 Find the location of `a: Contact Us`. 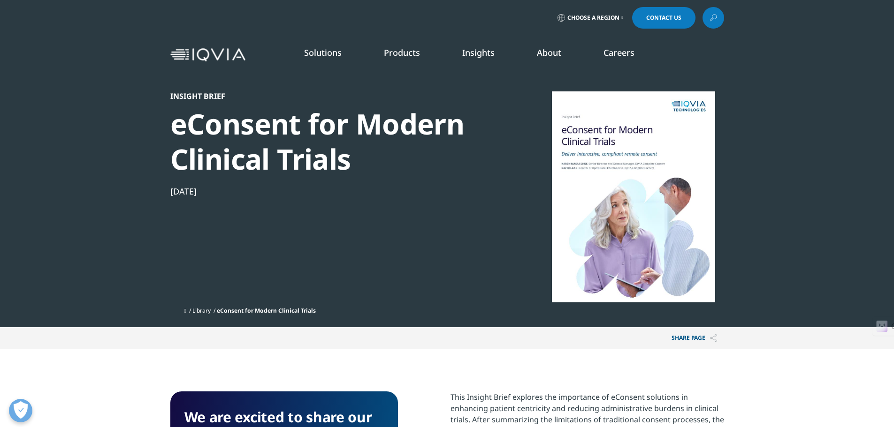

a: Contact Us is located at coordinates (663, 18).